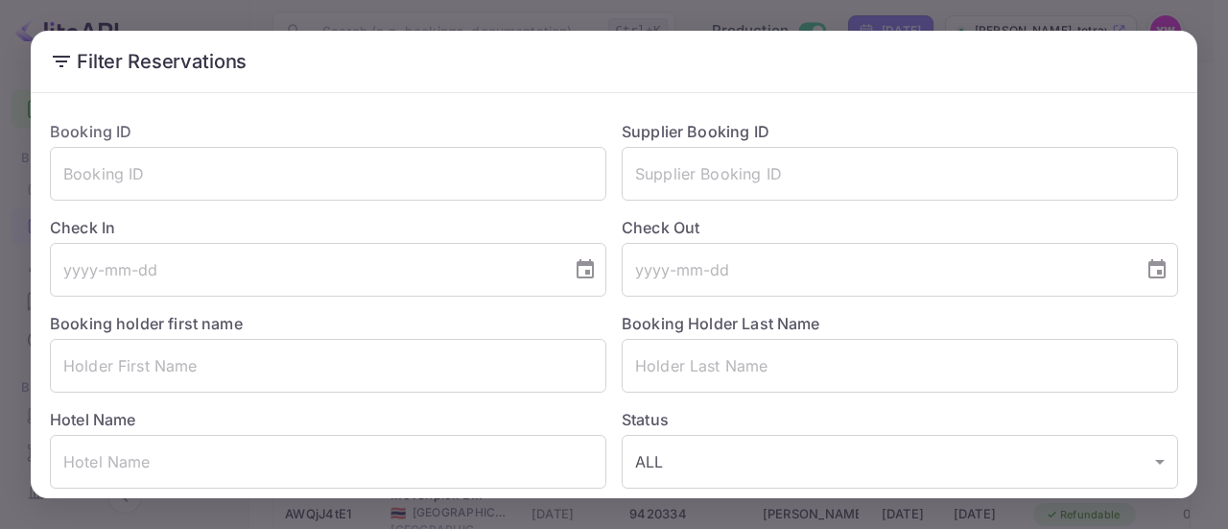  What do you see at coordinates (328, 366) in the screenshot?
I see `input: Holder First Name` at bounding box center [328, 366].